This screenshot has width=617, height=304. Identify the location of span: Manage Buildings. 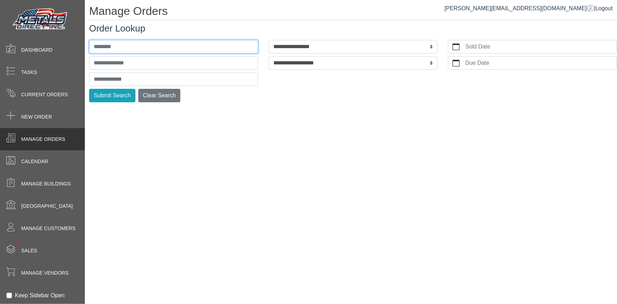
(46, 183).